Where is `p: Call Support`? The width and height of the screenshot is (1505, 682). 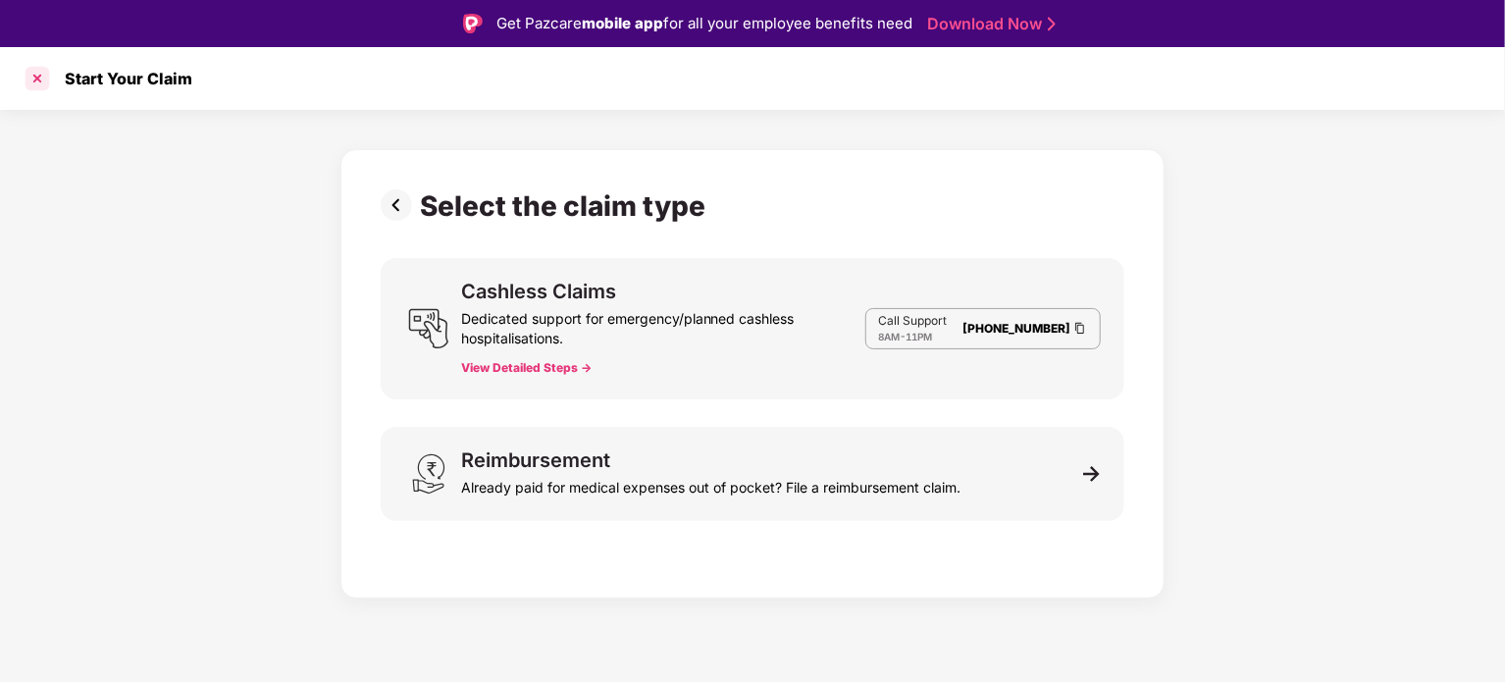
p: Call Support is located at coordinates (912, 321).